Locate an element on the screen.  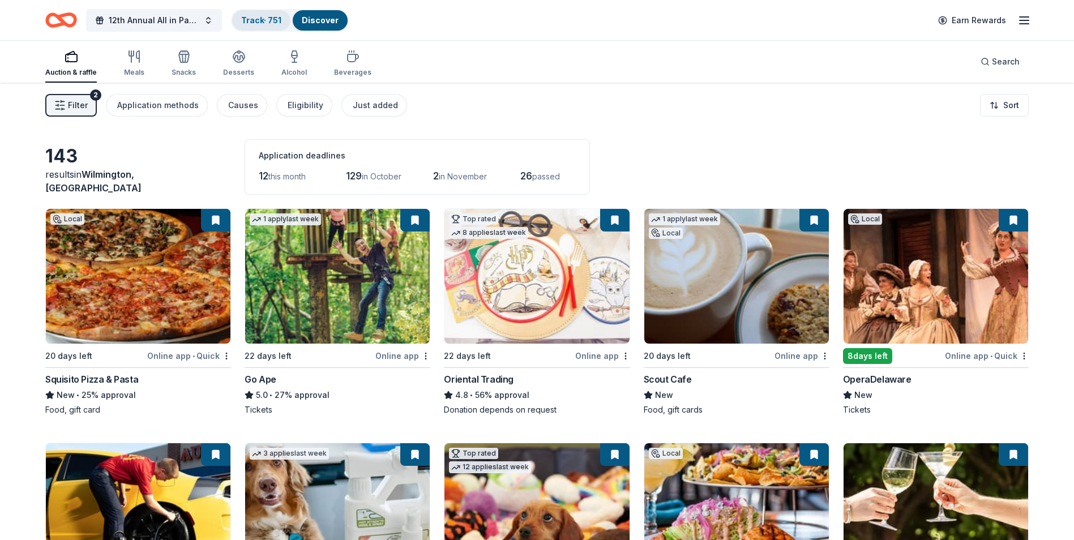
div: Auction & raffle is located at coordinates (71, 72).